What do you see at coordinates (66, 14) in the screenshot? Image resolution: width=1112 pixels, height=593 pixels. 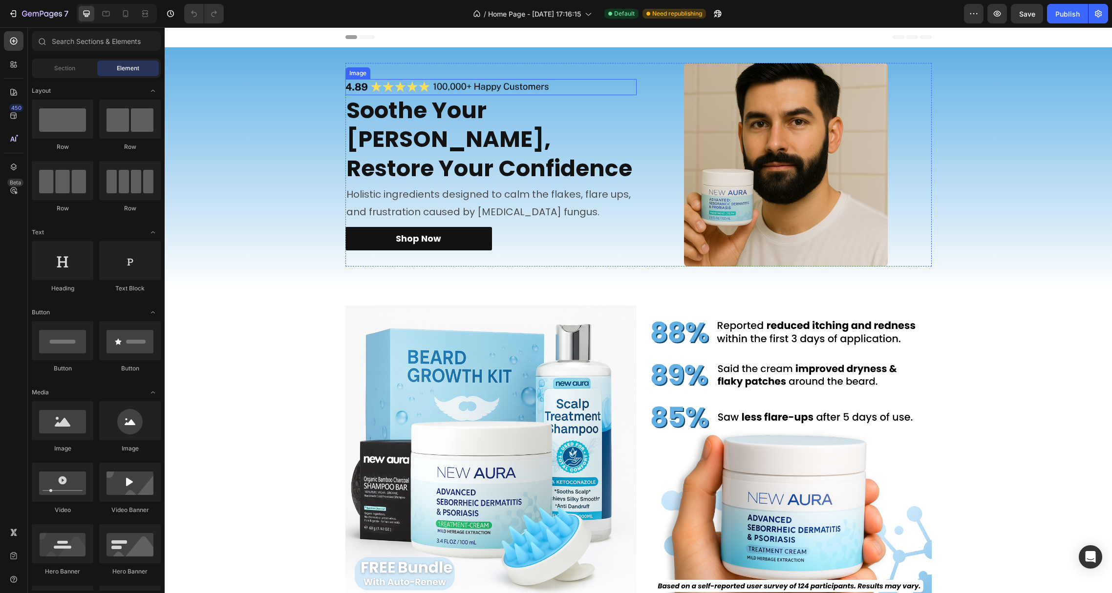 I see `p: 7` at bounding box center [66, 14].